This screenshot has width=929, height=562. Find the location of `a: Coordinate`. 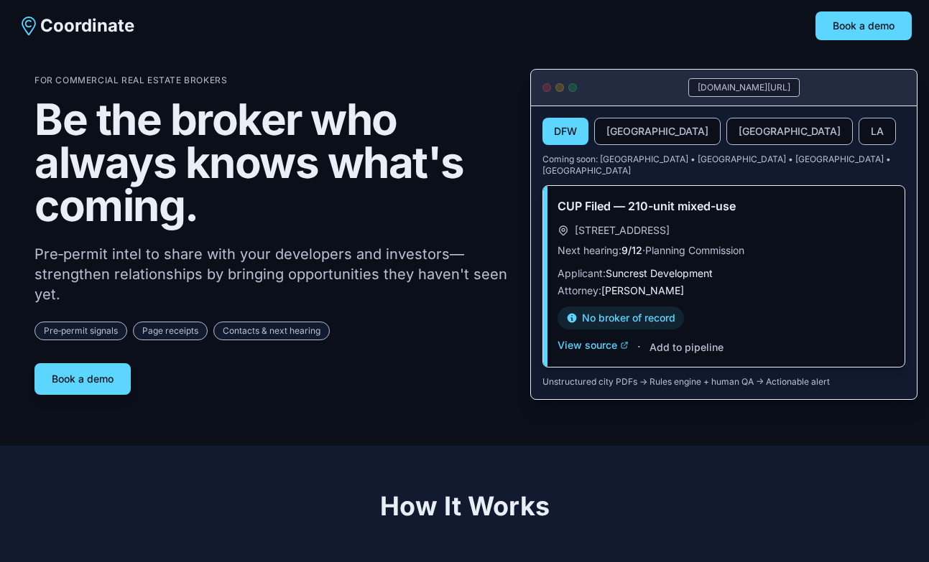

a: Coordinate is located at coordinates (75, 26).